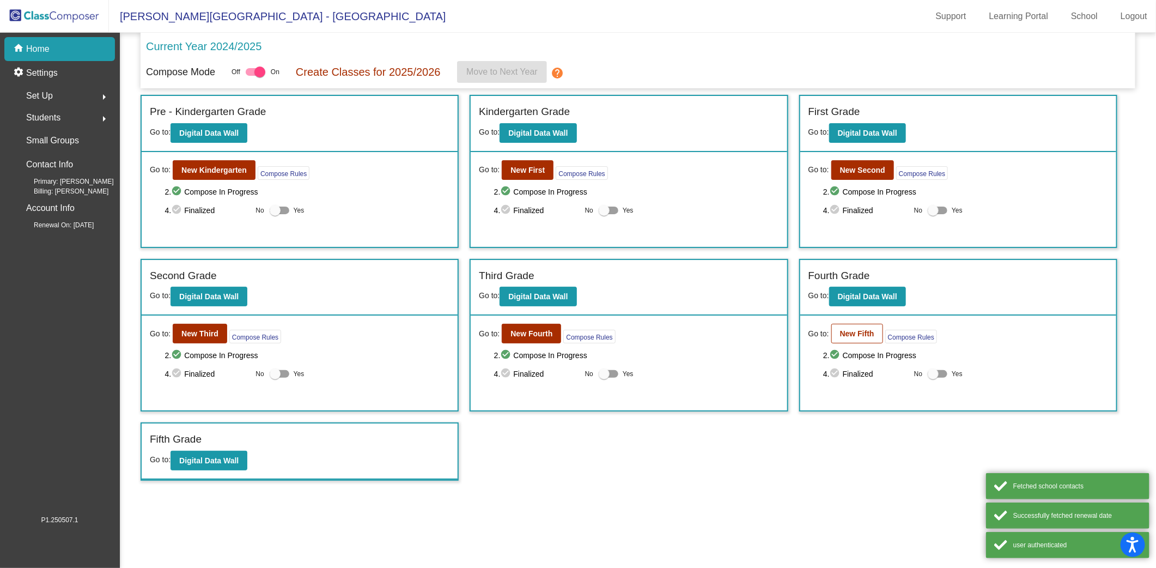  What do you see at coordinates (42, 73) in the screenshot?
I see `p: Settings` at bounding box center [42, 73].